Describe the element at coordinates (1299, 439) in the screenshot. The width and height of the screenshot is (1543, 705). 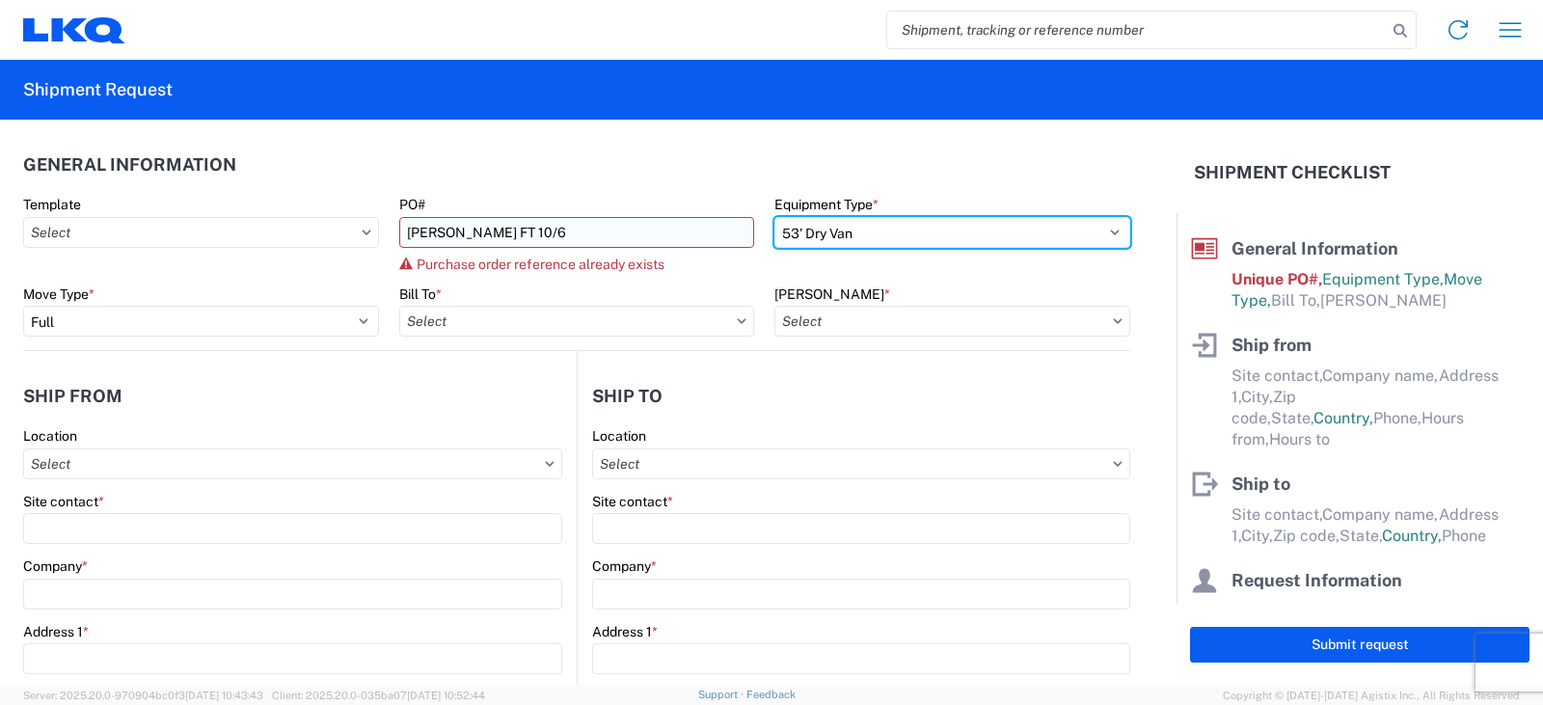
I see `span: Hours to` at that location.